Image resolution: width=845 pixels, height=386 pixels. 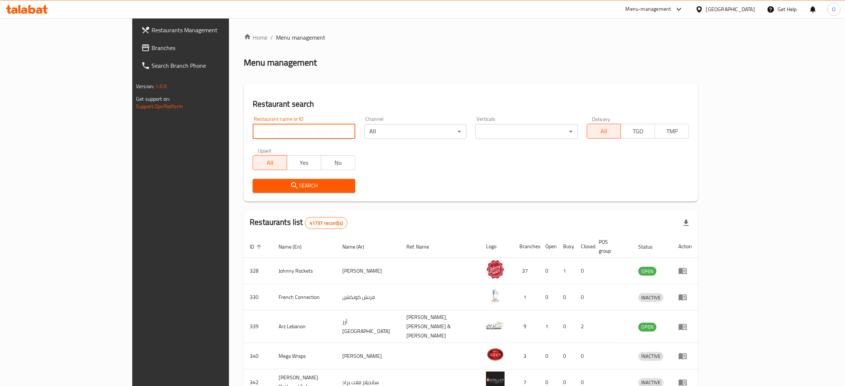 What do you see at coordinates (145, 86) in the screenshot?
I see `span: Version:` at bounding box center [145, 86].